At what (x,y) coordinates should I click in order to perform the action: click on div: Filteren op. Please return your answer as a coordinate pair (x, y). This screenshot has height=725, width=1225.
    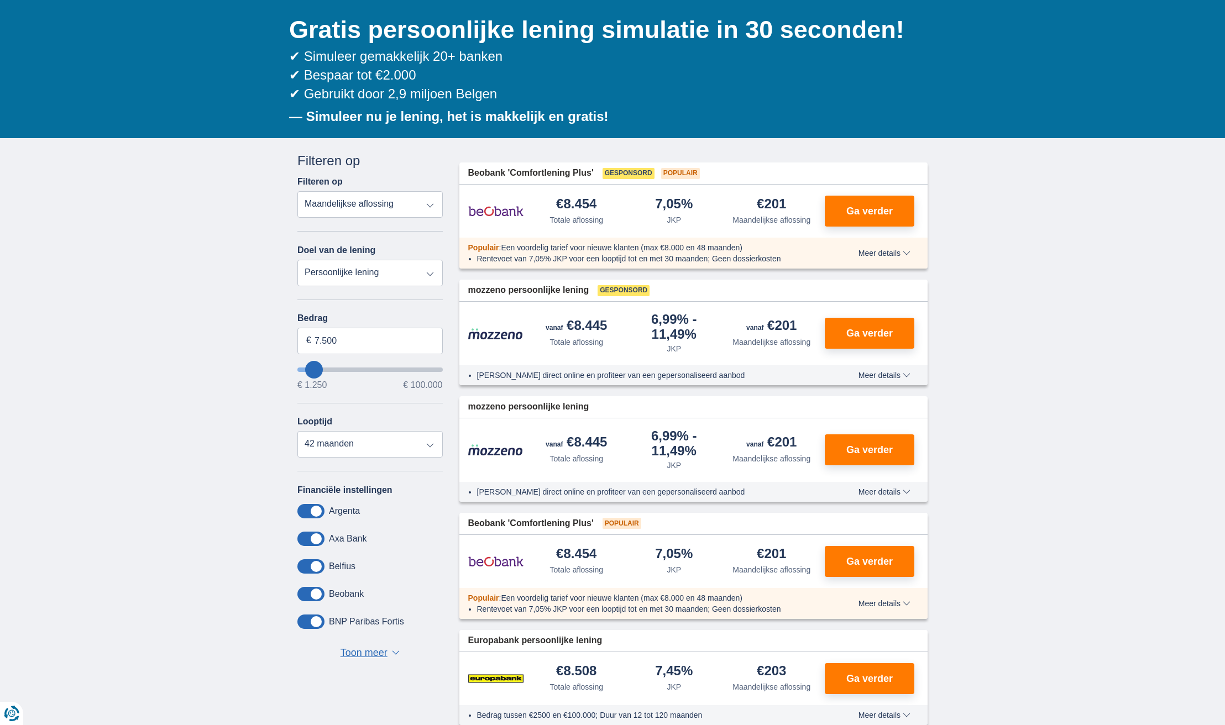
    Looking at the image, I should click on (370, 161).